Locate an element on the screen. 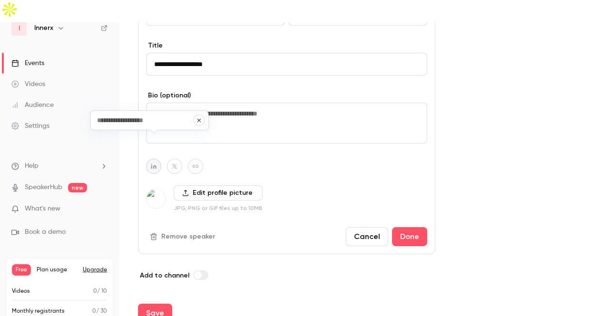  span: Plan usage is located at coordinates (57, 270).